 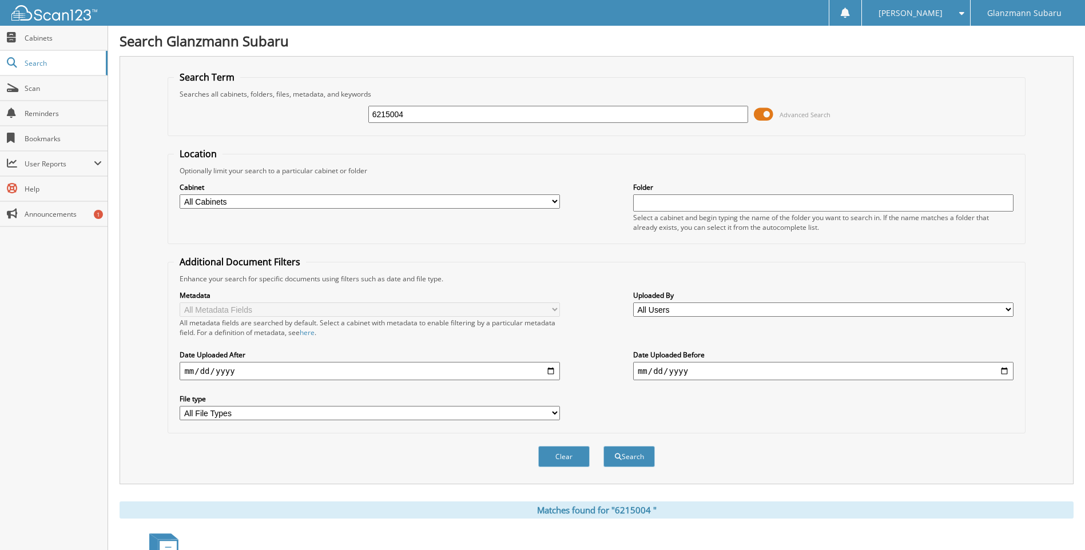 I want to click on span: Search, so click(x=62, y=63).